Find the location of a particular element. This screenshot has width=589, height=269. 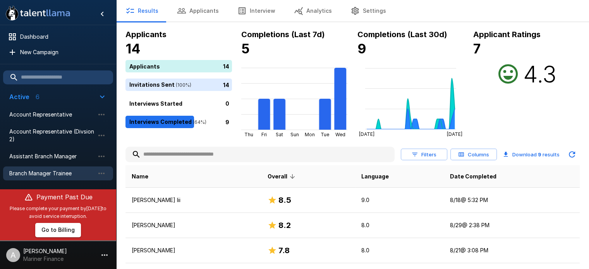

button: Download 9 results is located at coordinates (531, 155).